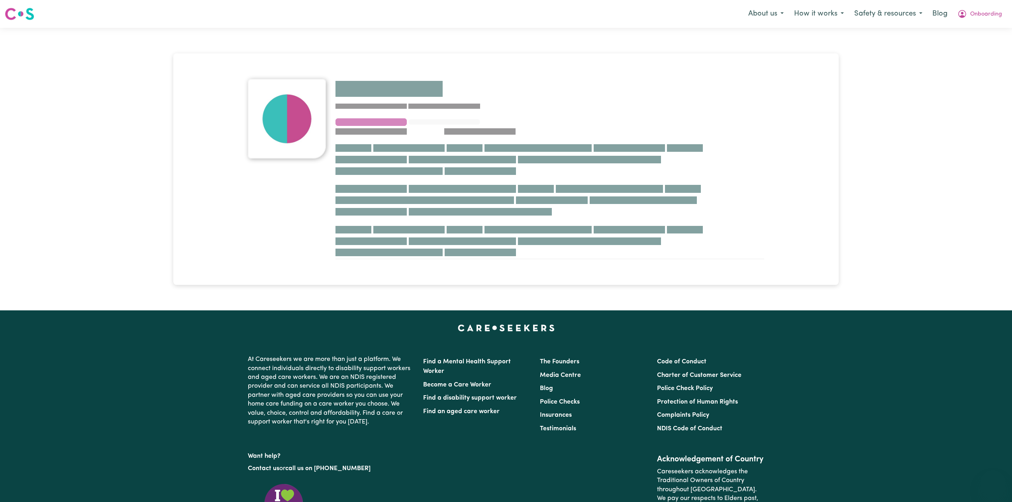  Describe the element at coordinates (560, 375) in the screenshot. I see `a: Media Centre` at that location.